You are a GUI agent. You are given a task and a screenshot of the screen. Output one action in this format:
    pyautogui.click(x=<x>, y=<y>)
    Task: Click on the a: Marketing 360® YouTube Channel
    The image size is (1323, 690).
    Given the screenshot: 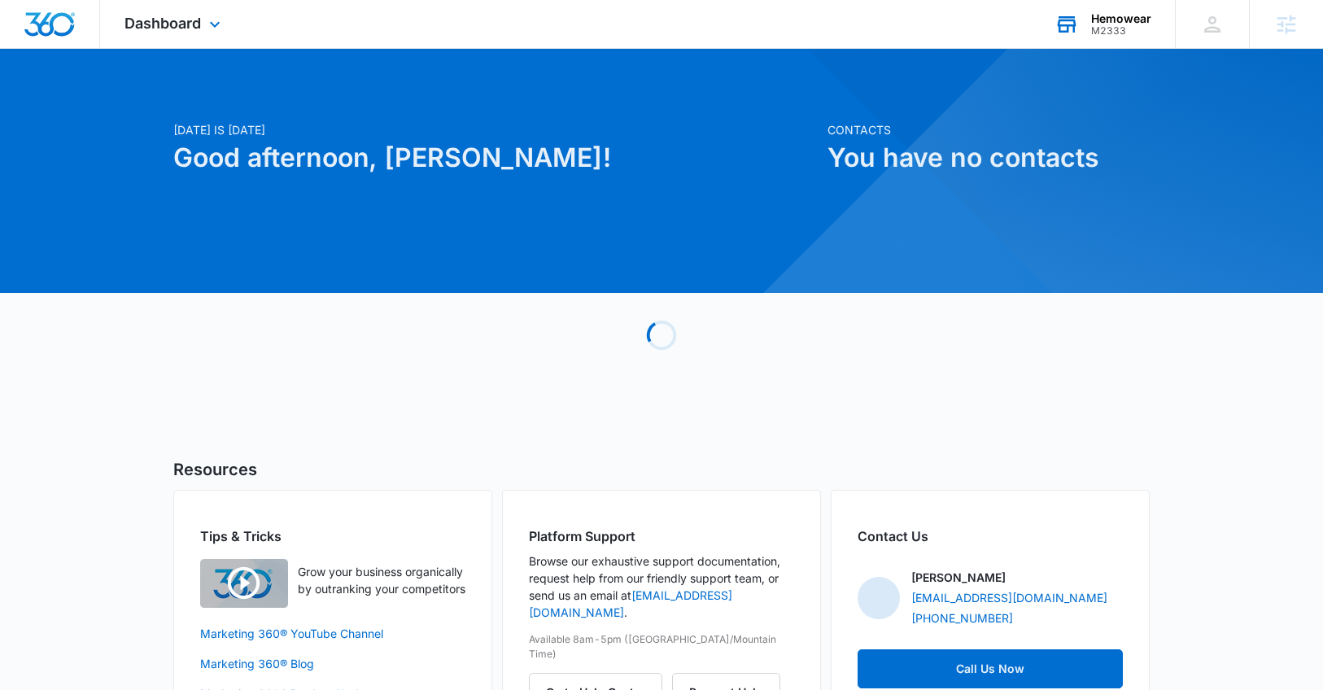 What is the action you would take?
    pyautogui.click(x=333, y=633)
    